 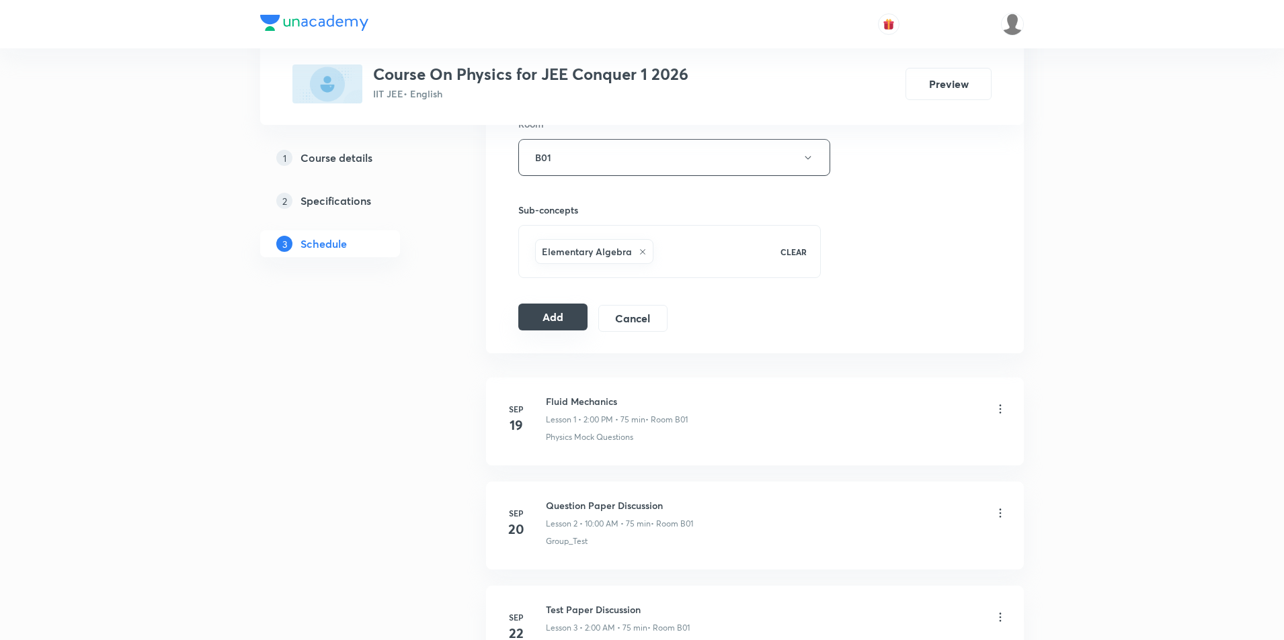 I want to click on h5: Course details, so click(x=336, y=158).